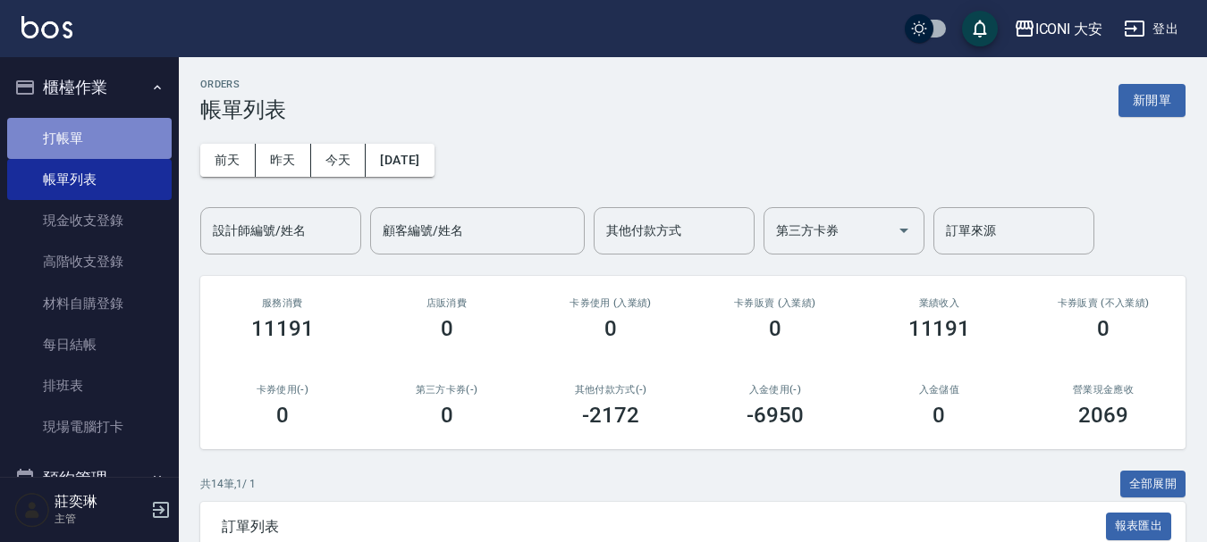 The width and height of the screenshot is (1207, 542). What do you see at coordinates (228, 484) in the screenshot?
I see `p: 共 14 筆, 1 / 1` at bounding box center [228, 484].